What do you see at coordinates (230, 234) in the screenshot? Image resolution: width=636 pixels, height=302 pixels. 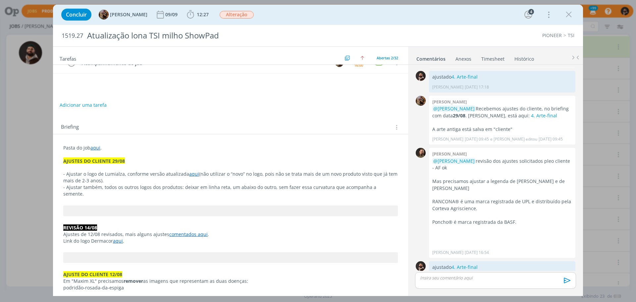 I see `p: Ajustes de 12/08 revisados, mais alguns ajustes .` at bounding box center [230, 234].